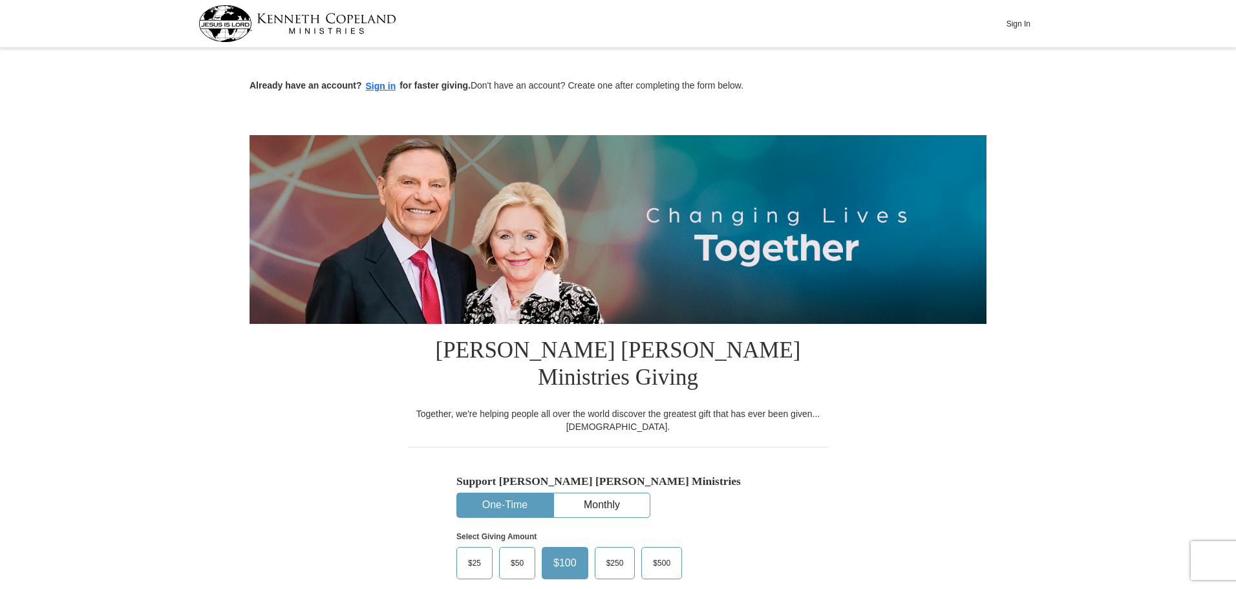 The width and height of the screenshot is (1236, 589). Describe the element at coordinates (297, 23) in the screenshot. I see `img: kcm-header-logo.svg` at that location.